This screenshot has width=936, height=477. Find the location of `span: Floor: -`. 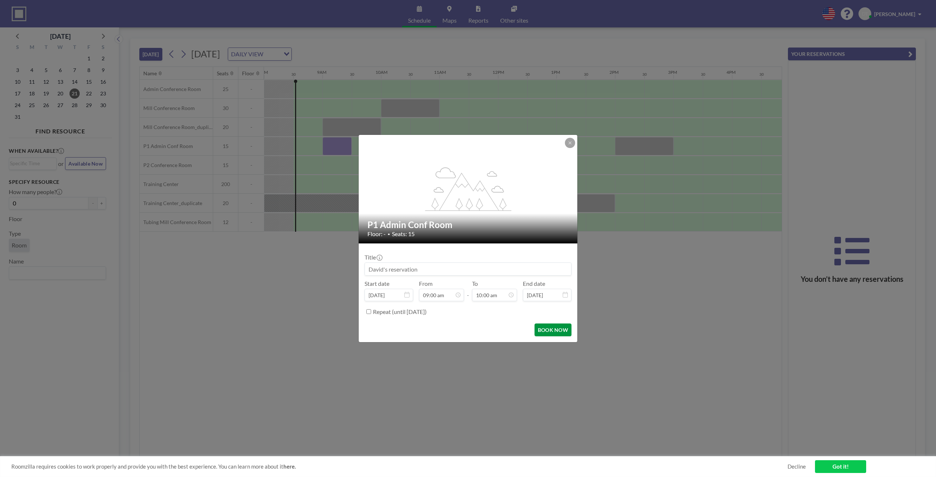

span: Floor: - is located at coordinates (377, 234).